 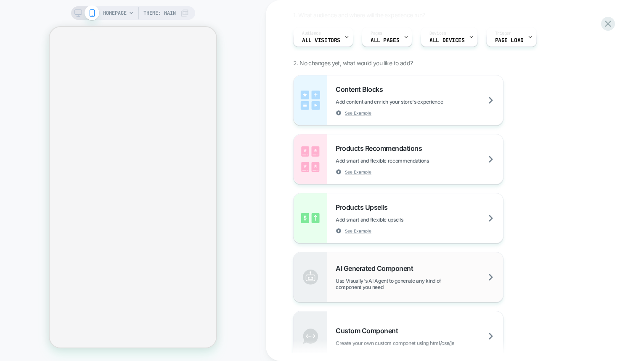 What do you see at coordinates (377, 268) in the screenshot?
I see `span: AI Generated Component` at bounding box center [377, 268].